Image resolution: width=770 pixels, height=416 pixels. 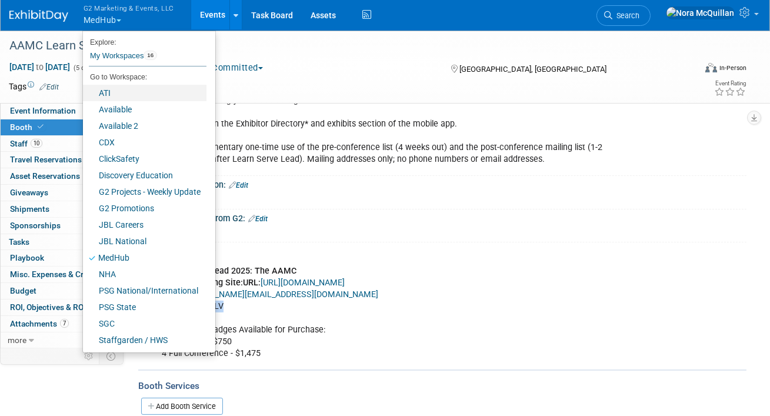 I want to click on span: Attachments, so click(x=39, y=323).